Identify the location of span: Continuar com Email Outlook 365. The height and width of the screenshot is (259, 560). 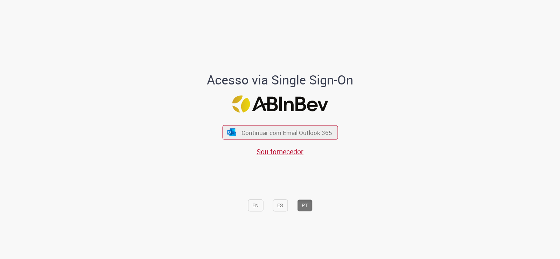
(287, 132).